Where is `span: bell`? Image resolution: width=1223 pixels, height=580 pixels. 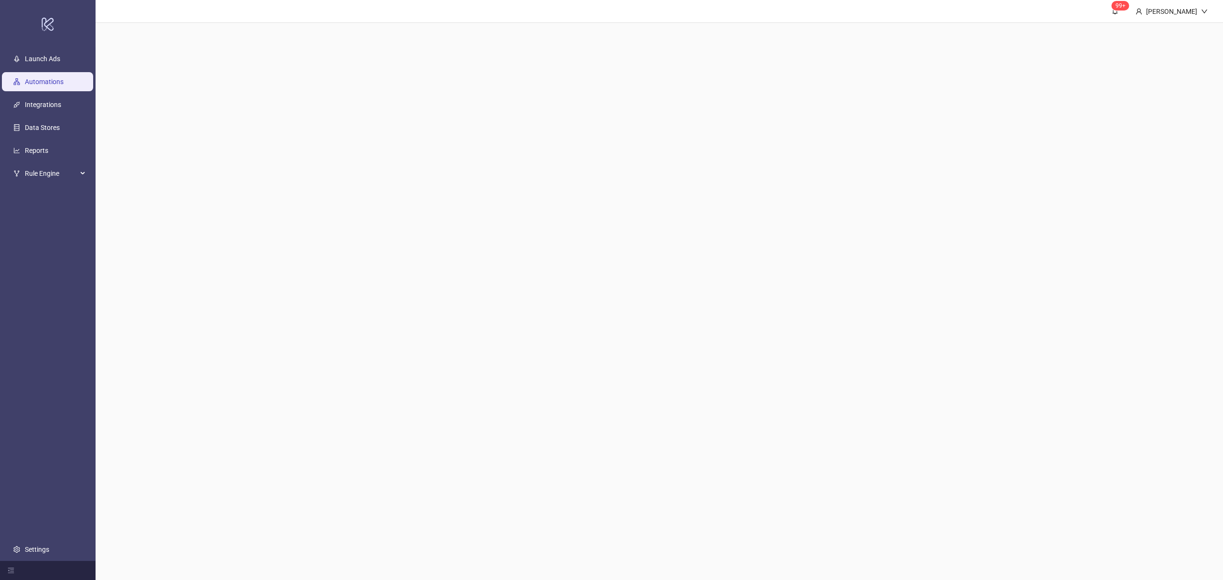
span: bell is located at coordinates (1115, 11).